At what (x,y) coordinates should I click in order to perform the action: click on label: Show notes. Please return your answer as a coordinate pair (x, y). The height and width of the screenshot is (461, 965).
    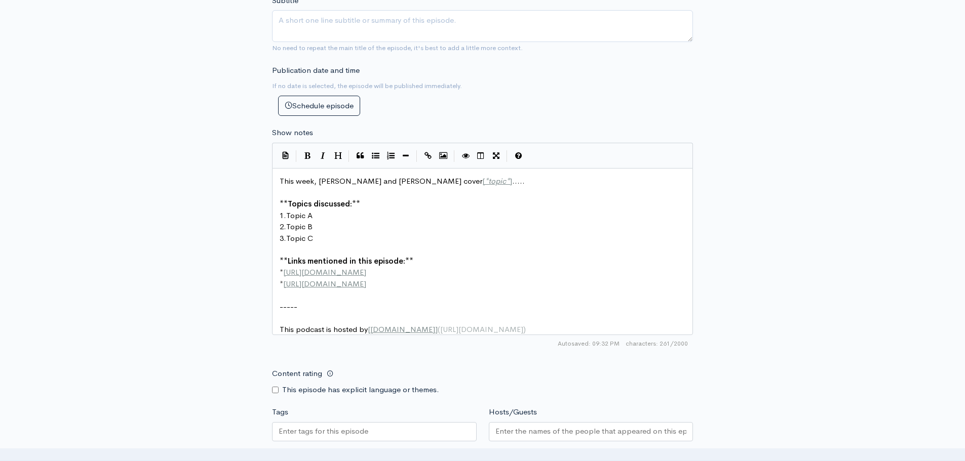
    Looking at the image, I should click on (292, 133).